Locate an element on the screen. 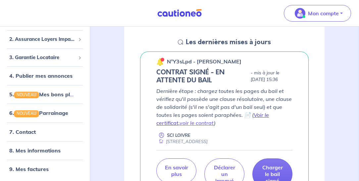 The height and width of the screenshot is (181, 359). a: 9. Mes factures is located at coordinates (29, 168).